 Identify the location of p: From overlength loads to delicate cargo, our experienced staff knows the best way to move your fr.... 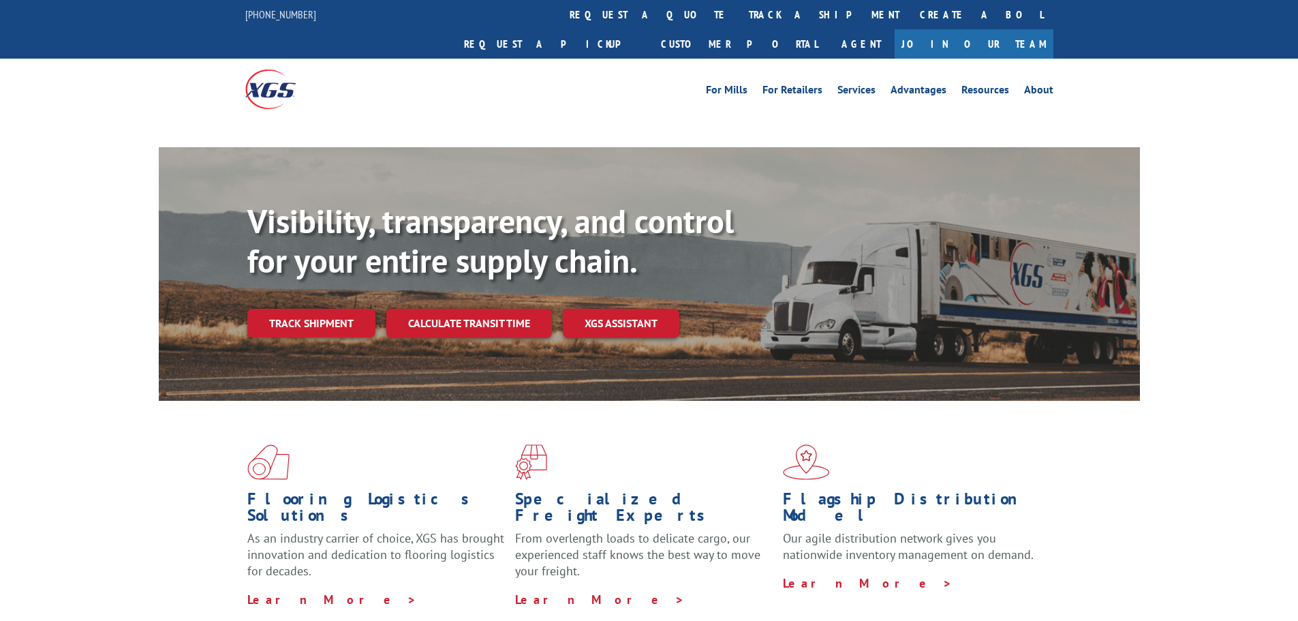
(644, 560).